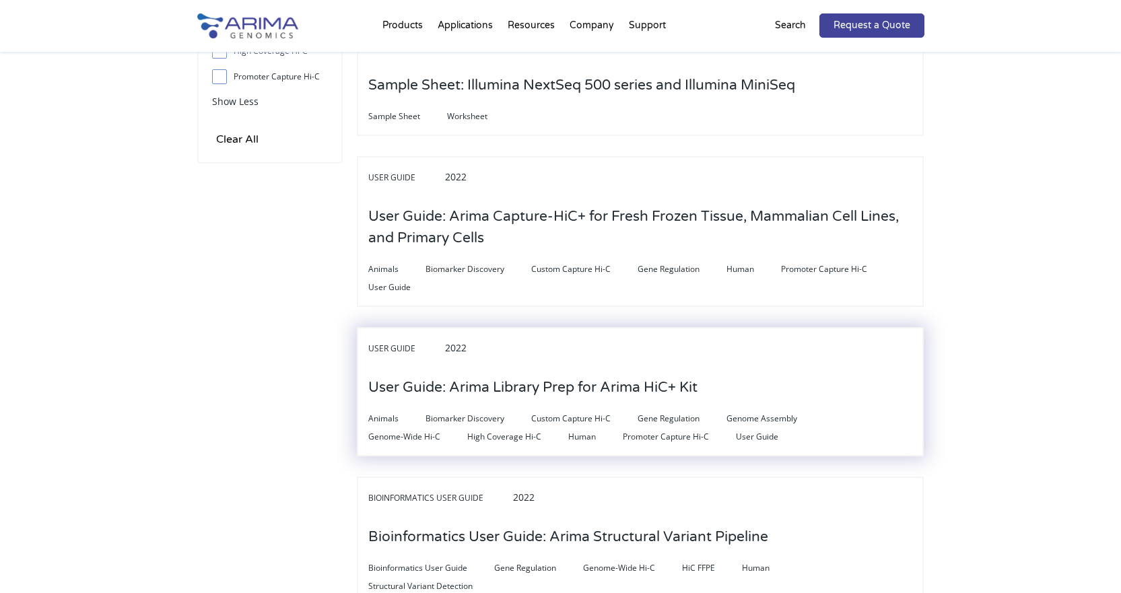 The height and width of the screenshot is (593, 1121). Describe the element at coordinates (640, 228) in the screenshot. I see `h3: User Guide: Arima Capture-HiC+ for Fresh Frozen Tissue, Mammalian Cell Lines, and Primary Cells` at that location.